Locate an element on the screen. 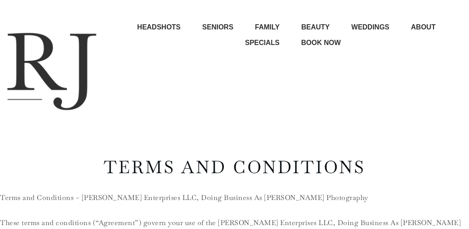 The image size is (469, 229). a: WEDDINGS is located at coordinates (370, 27).